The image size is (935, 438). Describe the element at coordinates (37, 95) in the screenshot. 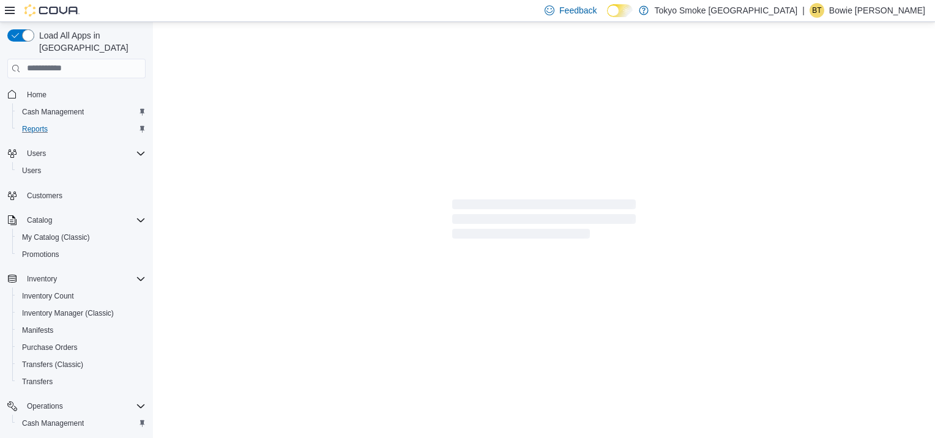

I see `a: Home` at that location.